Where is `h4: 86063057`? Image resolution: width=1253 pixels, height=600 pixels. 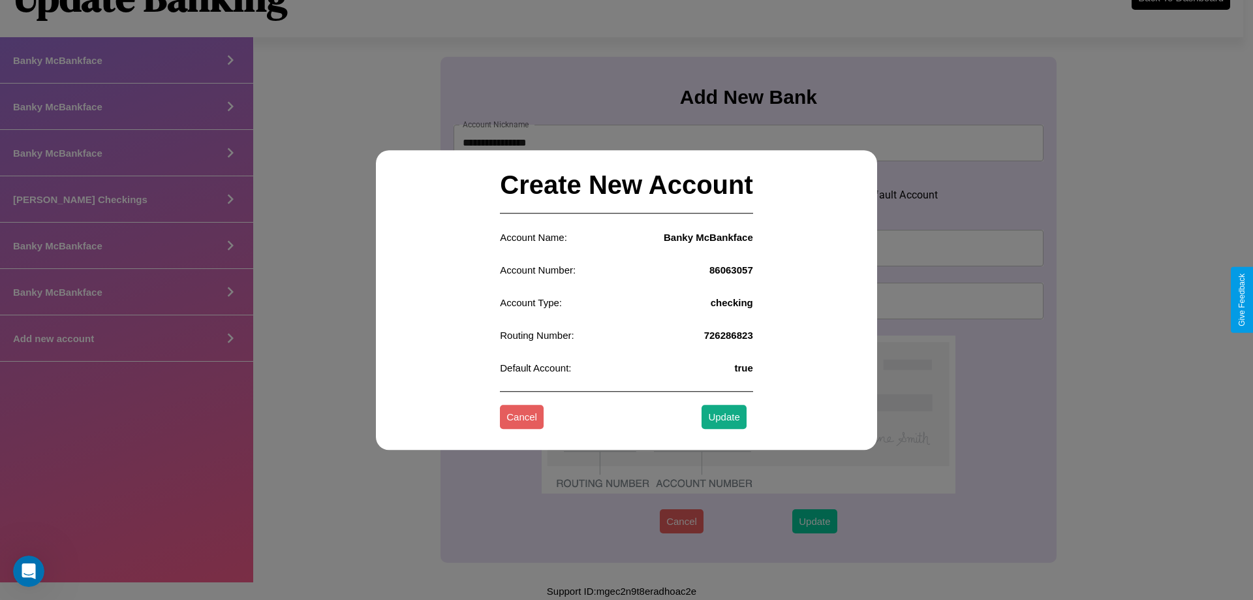 h4: 86063057 is located at coordinates (731, 270).